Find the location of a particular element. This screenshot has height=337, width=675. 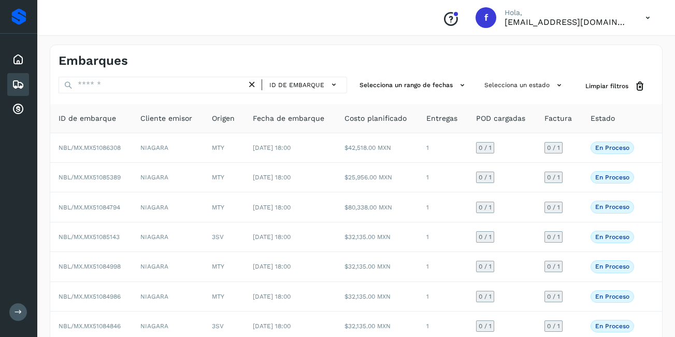

span: Estado is located at coordinates (603, 118).